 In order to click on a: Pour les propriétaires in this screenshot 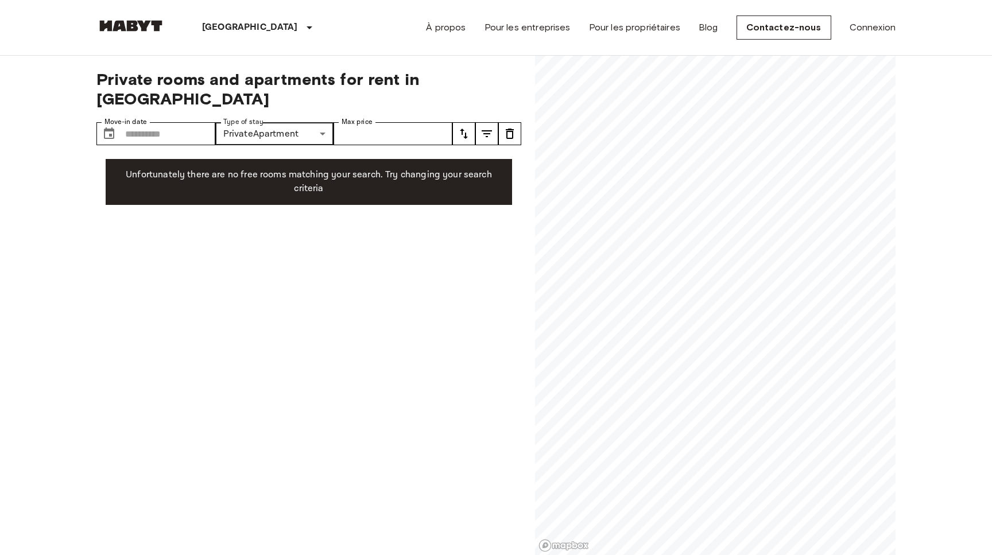, I will do `click(635, 28)`.